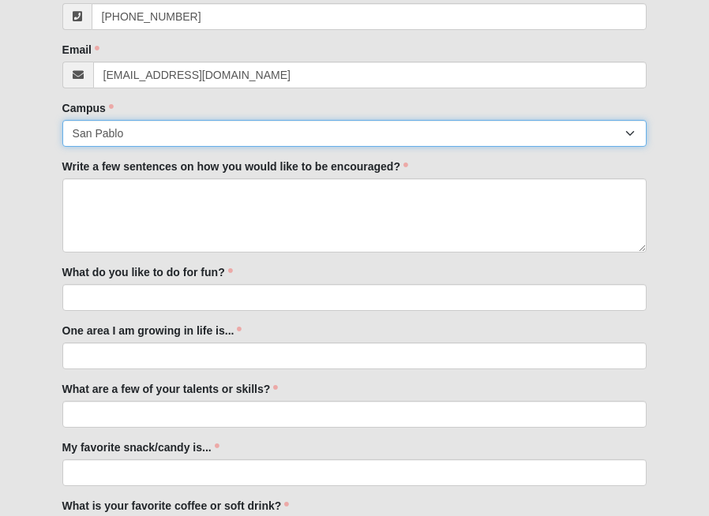 The width and height of the screenshot is (709, 516). What do you see at coordinates (81, 50) in the screenshot?
I see `label: Email` at bounding box center [81, 50].